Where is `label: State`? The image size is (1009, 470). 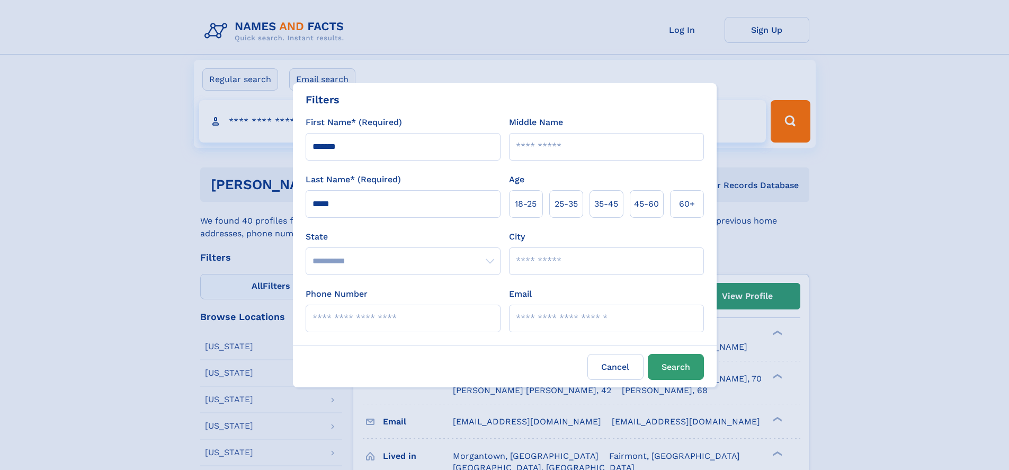 label: State is located at coordinates (403, 237).